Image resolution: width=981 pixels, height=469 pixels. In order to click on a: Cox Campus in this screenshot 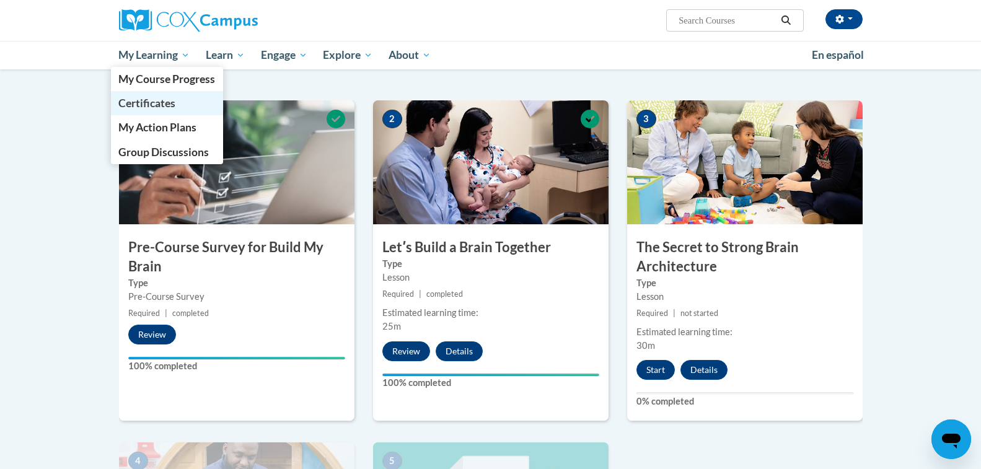, I will do `click(237, 20)`.